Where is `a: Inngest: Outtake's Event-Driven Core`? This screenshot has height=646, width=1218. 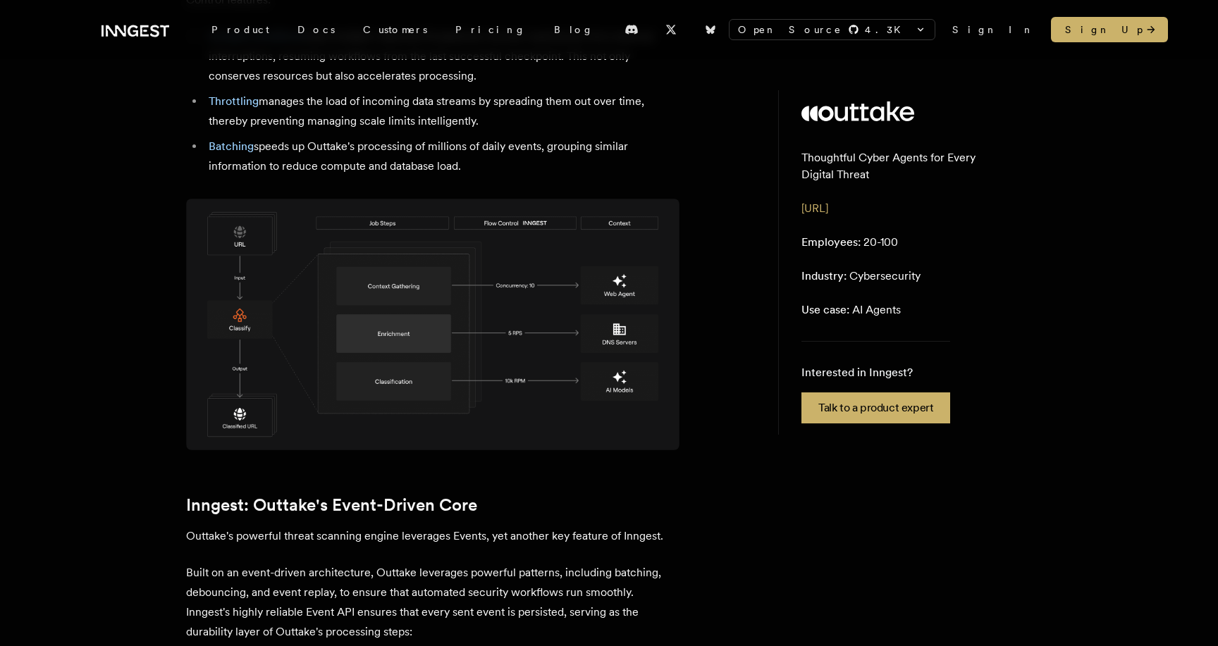
a: Inngest: Outtake's Event-Driven Core is located at coordinates (331, 505).